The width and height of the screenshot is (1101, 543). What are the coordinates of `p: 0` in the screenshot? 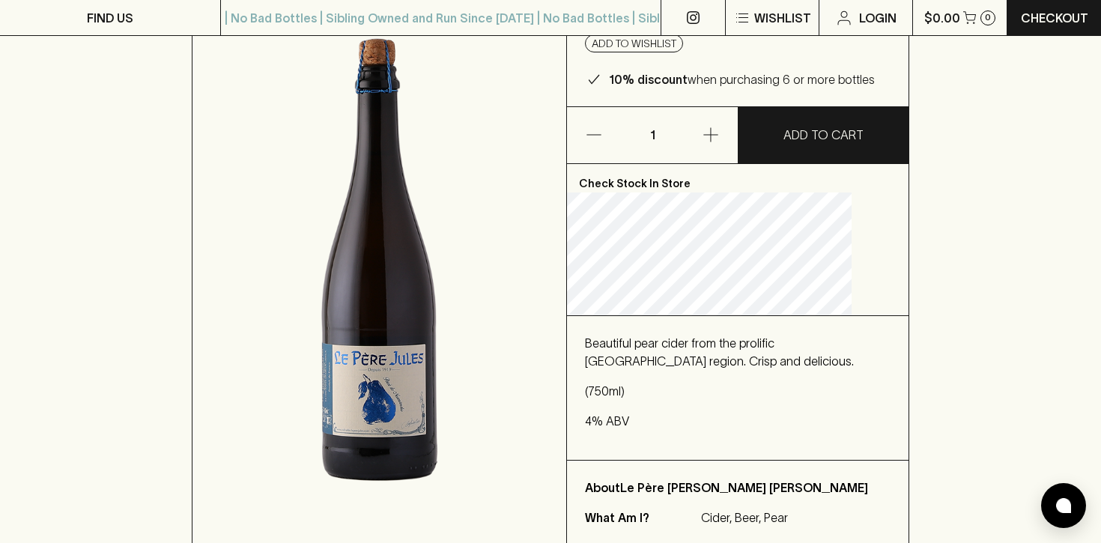 It's located at (988, 17).